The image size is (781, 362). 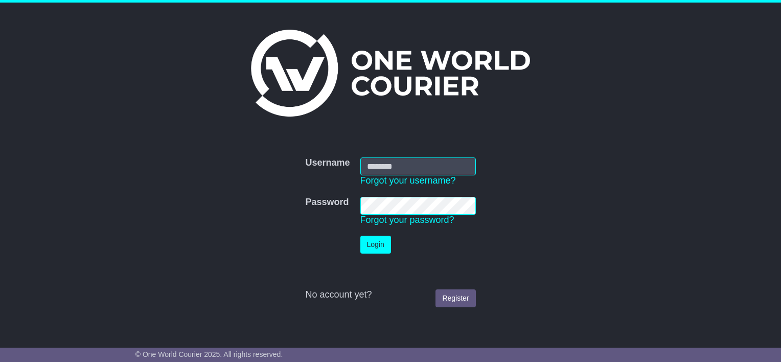 I want to click on span: © One World Courier 2025. All rights reserved., so click(x=209, y=354).